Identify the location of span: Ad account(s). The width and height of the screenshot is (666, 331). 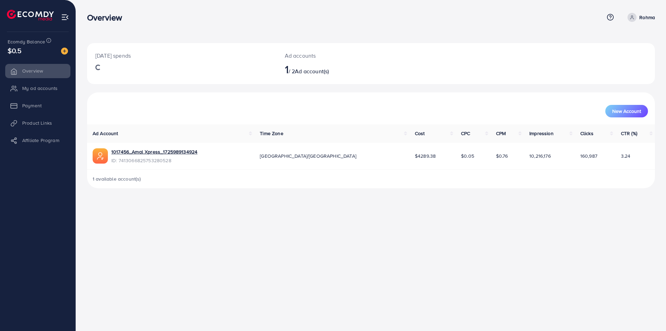
(312, 71).